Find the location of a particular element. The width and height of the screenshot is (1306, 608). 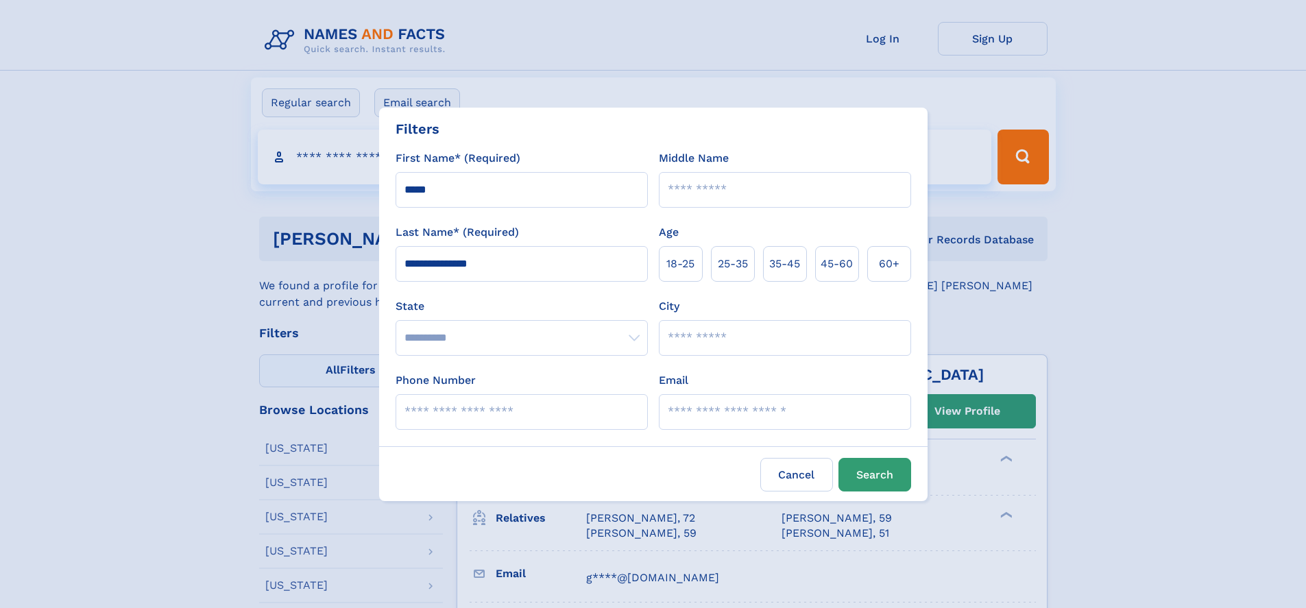

label: First Name* (Required) is located at coordinates (458, 158).